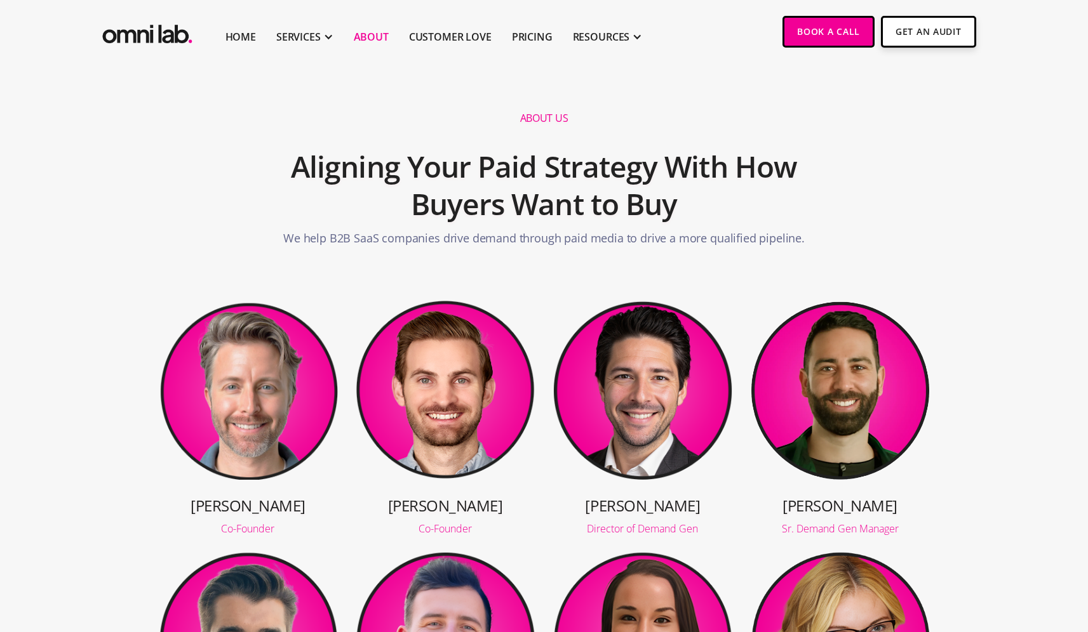 Image resolution: width=1088 pixels, height=632 pixels. What do you see at coordinates (147, 31) in the screenshot?
I see `a: home` at bounding box center [147, 31].